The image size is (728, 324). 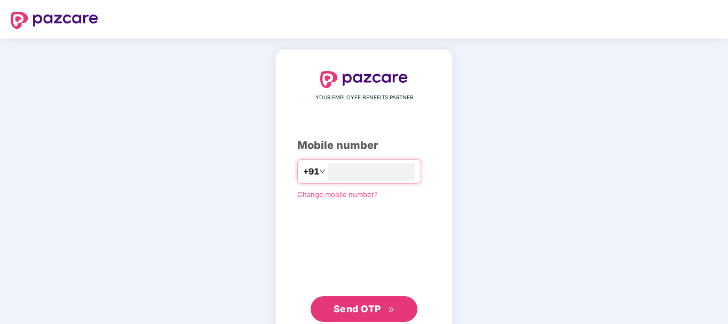 I want to click on button: Send OTPdouble-right, so click(x=364, y=309).